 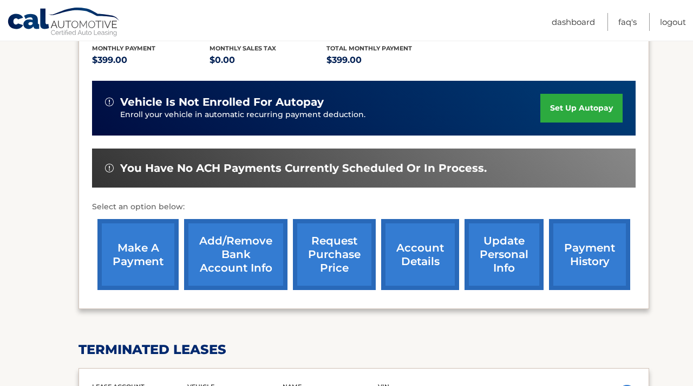 What do you see at coordinates (364, 207) in the screenshot?
I see `p: Select an option below:` at bounding box center [364, 207].